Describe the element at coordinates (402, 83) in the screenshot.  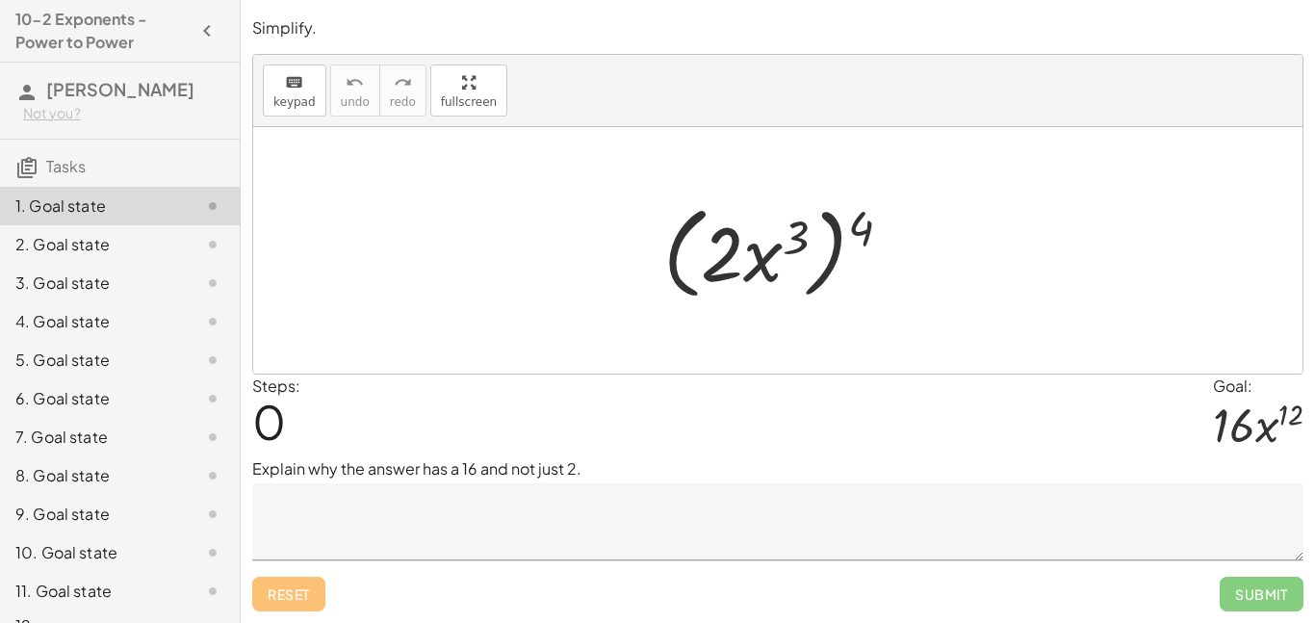
I see `i: redo` at that location.